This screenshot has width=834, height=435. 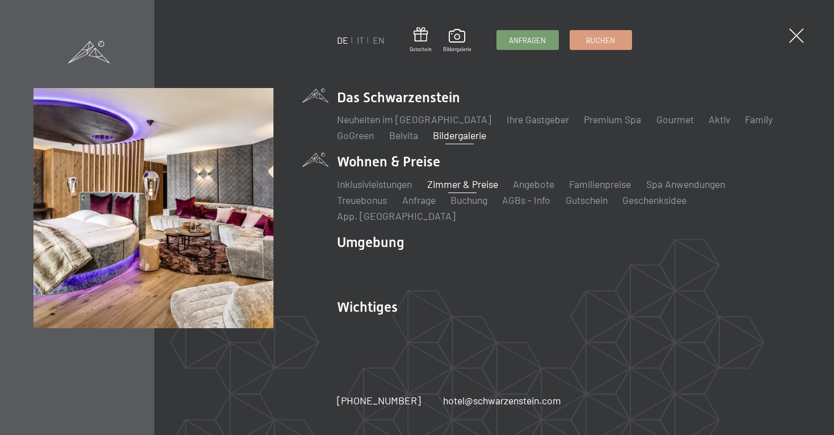 I want to click on a: Family, so click(x=759, y=119).